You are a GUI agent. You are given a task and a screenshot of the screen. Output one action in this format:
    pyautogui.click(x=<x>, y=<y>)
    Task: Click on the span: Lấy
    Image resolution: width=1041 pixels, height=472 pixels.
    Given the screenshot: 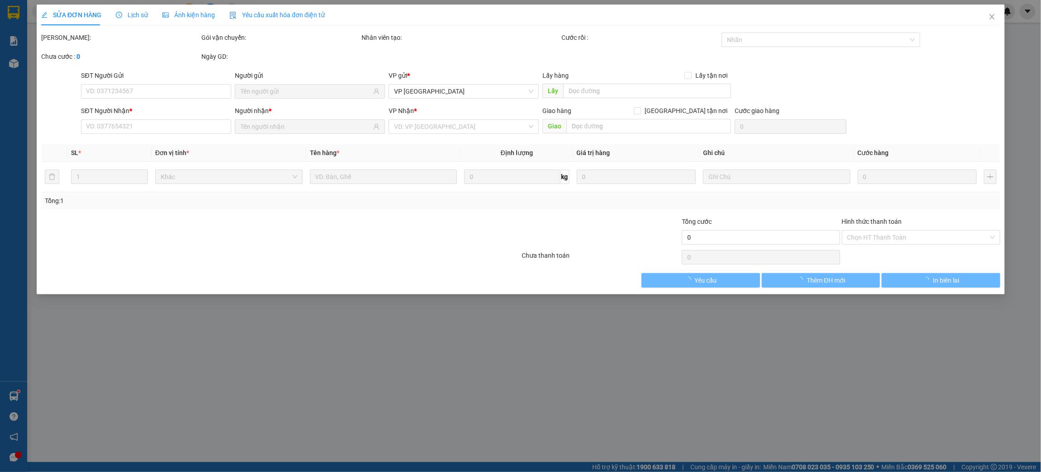 What is the action you would take?
    pyautogui.click(x=553, y=91)
    